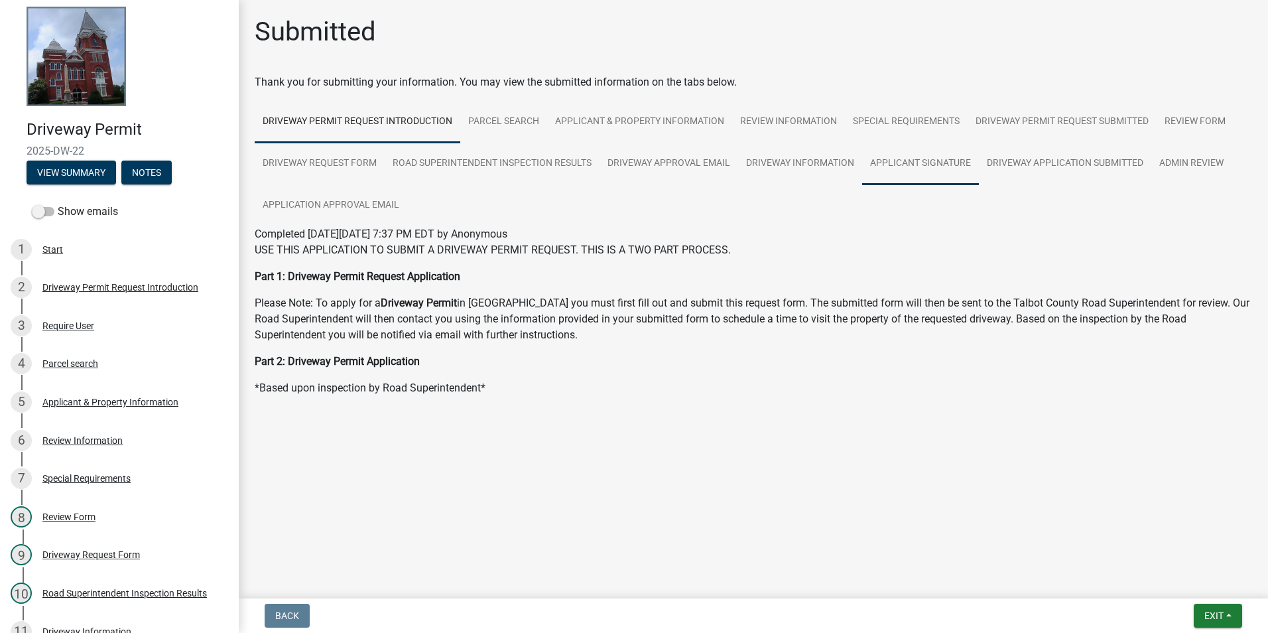  I want to click on label: Show emails, so click(75, 212).